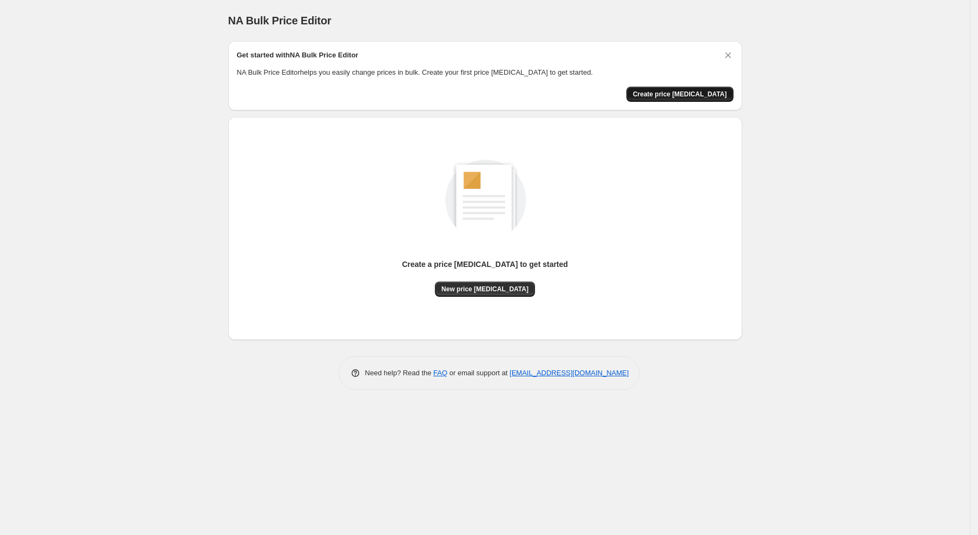 This screenshot has height=535, width=978. What do you see at coordinates (728, 55) in the screenshot?
I see `button: Dismiss card` at bounding box center [728, 55].